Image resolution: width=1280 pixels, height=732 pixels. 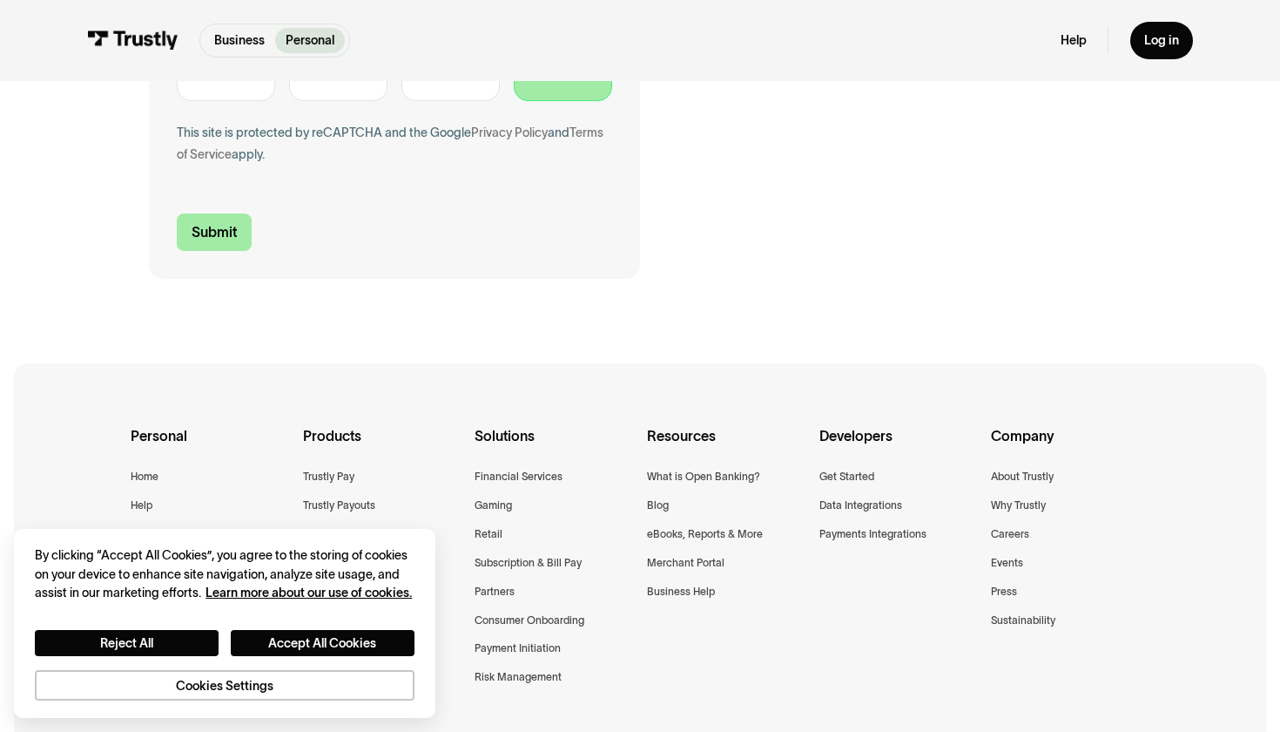 What do you see at coordinates (861, 505) in the screenshot?
I see `div: Data Integrations` at bounding box center [861, 505].